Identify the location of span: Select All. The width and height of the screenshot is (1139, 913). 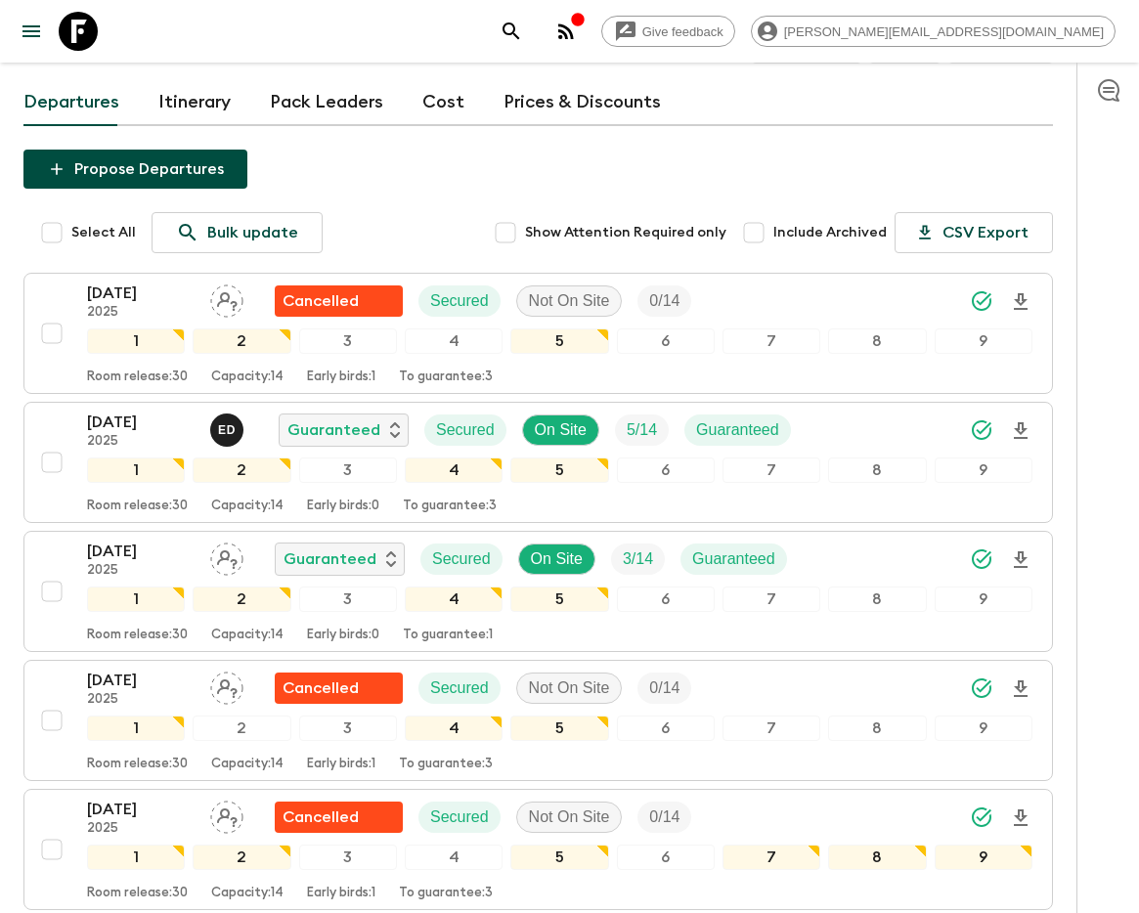
(104, 233).